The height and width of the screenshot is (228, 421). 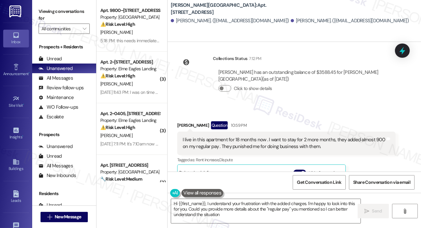 I want to click on a: Site Visit •, so click(x=16, y=102).